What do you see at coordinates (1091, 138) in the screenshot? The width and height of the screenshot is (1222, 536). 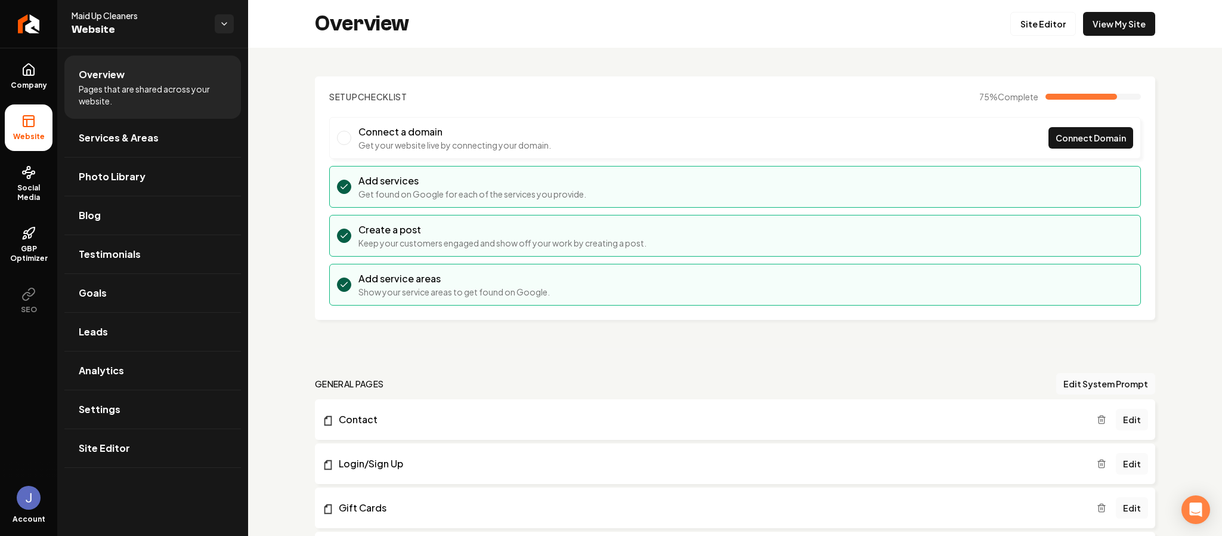 I see `span: Connect Domain` at bounding box center [1091, 138].